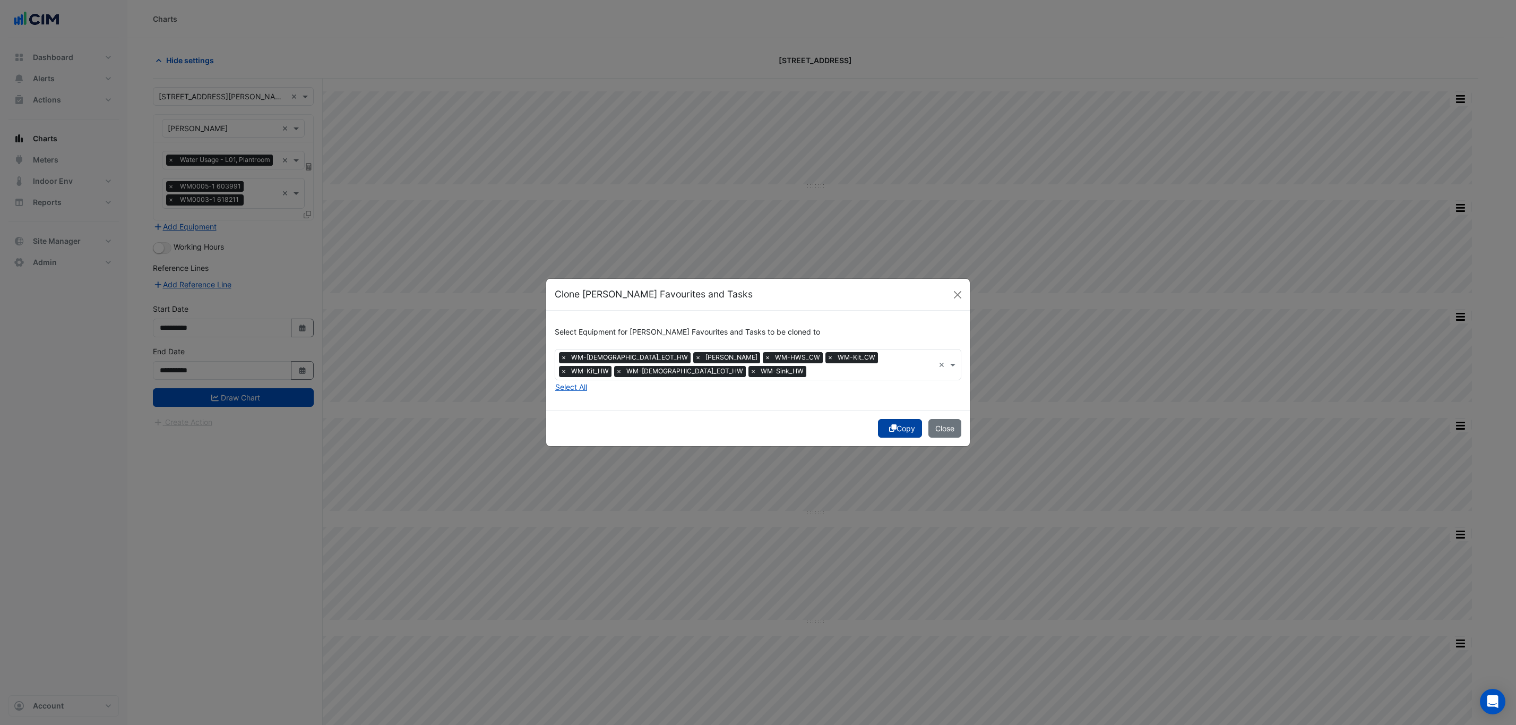 This screenshot has width=1516, height=725. I want to click on span: WM-HWS_CW, so click(797, 357).